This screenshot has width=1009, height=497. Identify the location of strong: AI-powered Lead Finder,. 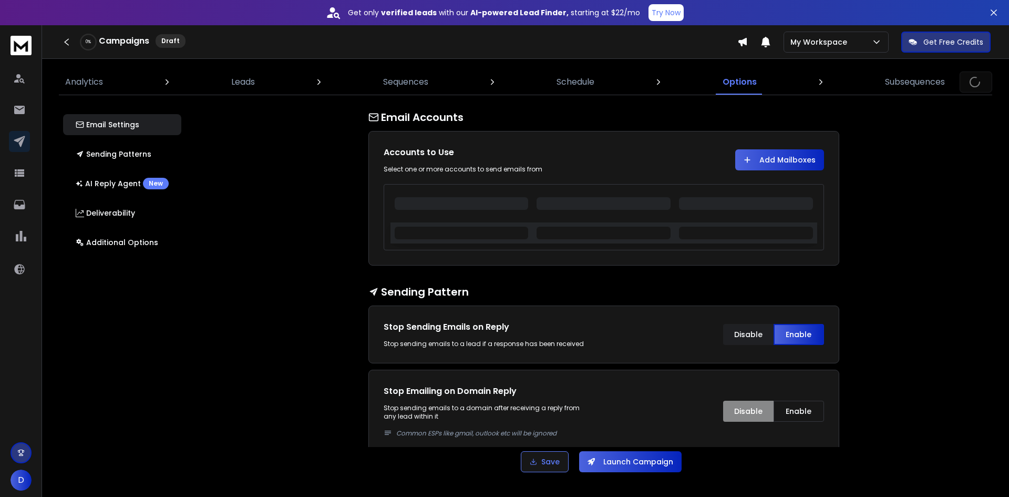
(519, 13).